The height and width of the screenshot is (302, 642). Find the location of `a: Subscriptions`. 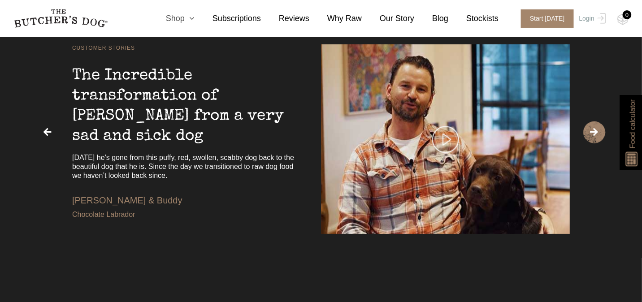

a: Subscriptions is located at coordinates (228, 18).